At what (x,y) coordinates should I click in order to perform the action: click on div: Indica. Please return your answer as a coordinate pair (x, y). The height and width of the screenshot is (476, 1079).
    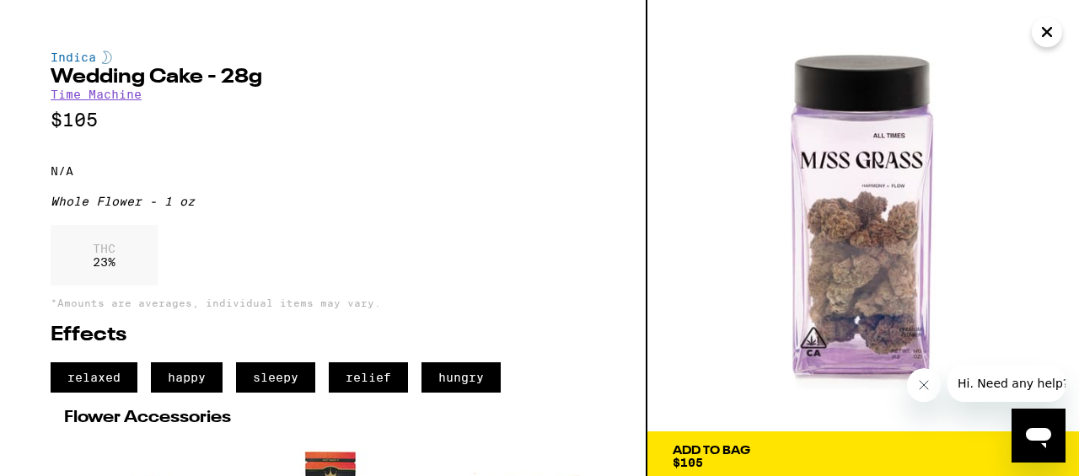
    Looking at the image, I should click on (323, 57).